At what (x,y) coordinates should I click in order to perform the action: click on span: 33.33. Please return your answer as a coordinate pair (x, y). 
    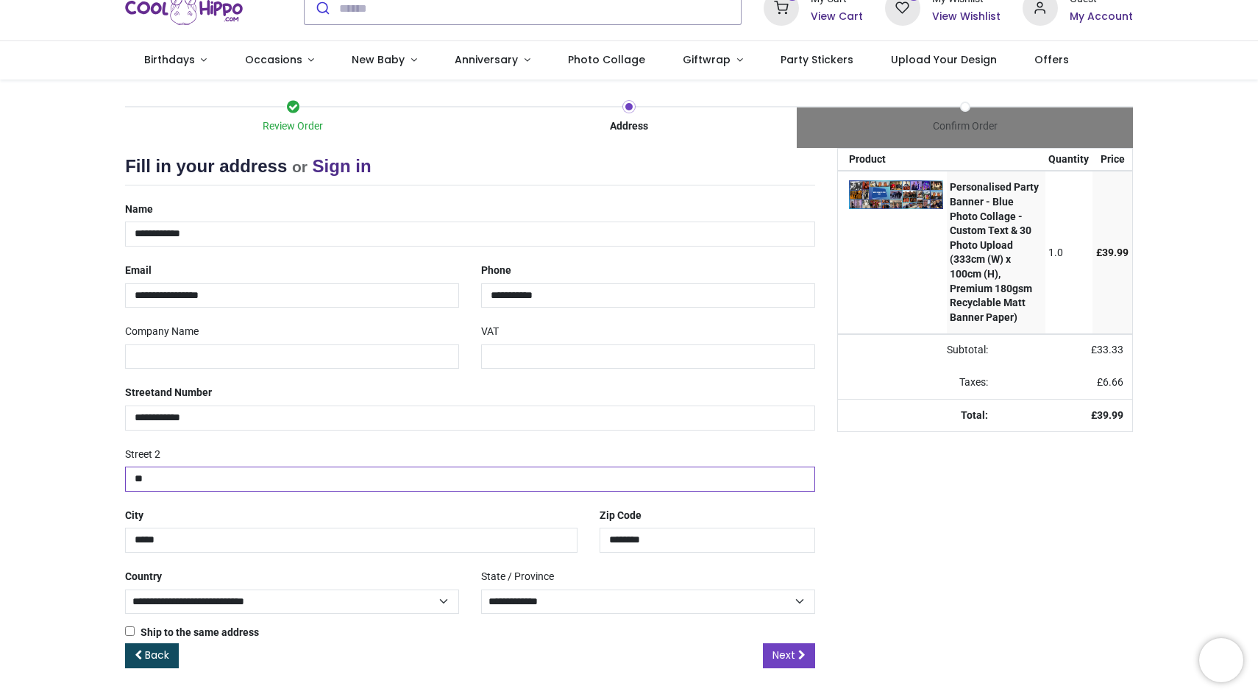
    Looking at the image, I should click on (1110, 349).